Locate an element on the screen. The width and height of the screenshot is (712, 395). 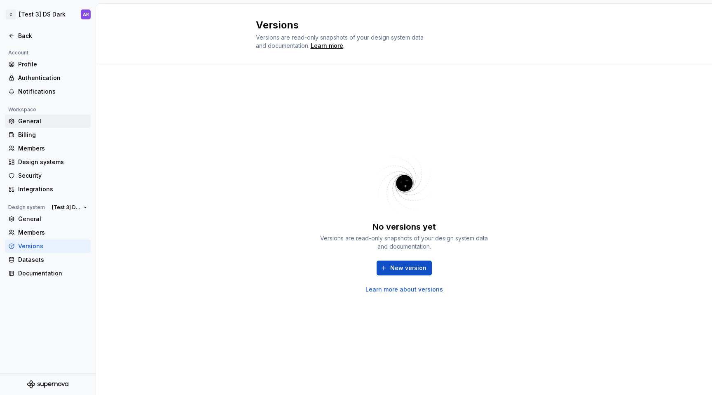
div: [Test 3] DS Dark is located at coordinates (42, 14).